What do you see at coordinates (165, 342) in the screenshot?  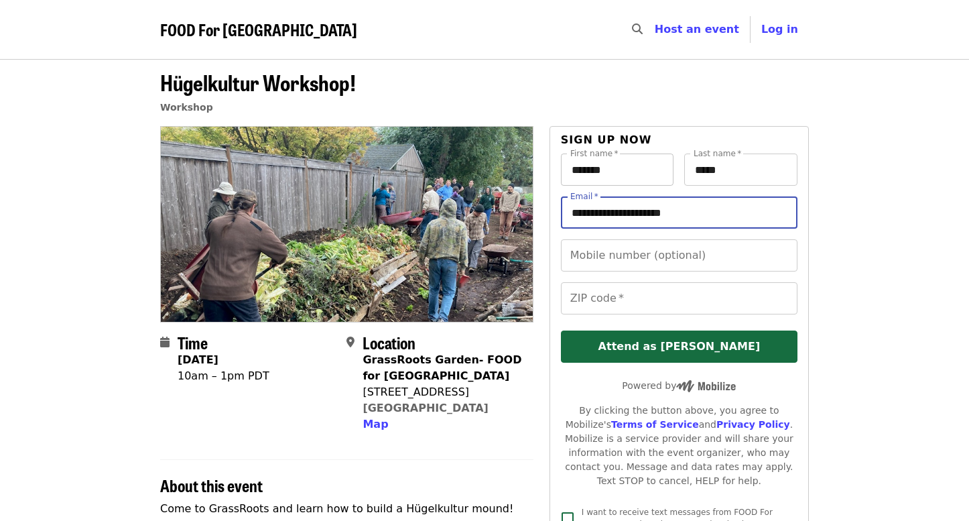 I see `i: calendar icon` at bounding box center [165, 342].